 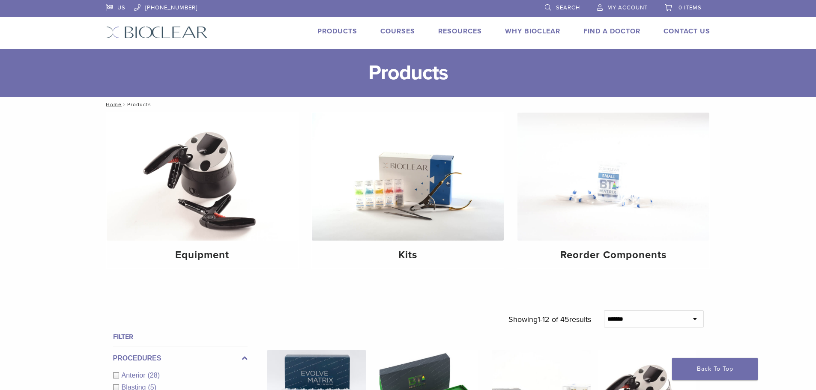 What do you see at coordinates (715, 369) in the screenshot?
I see `a: Back To Top` at bounding box center [715, 369].